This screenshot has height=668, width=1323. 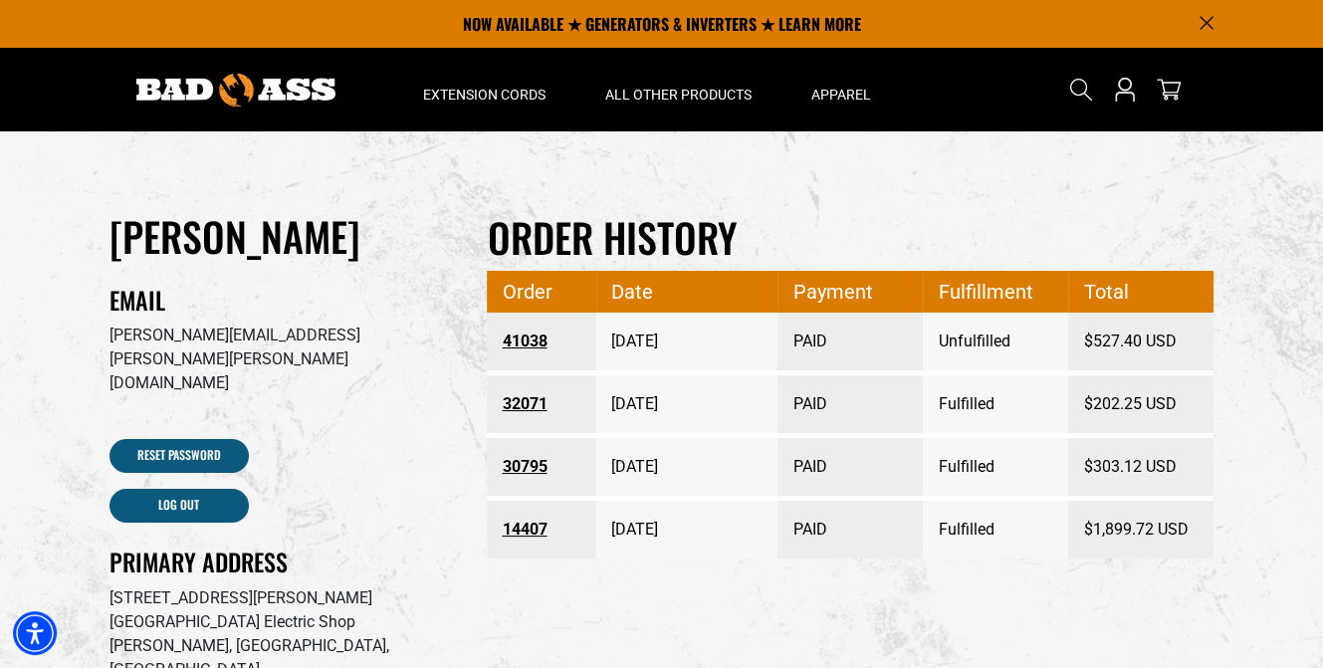 What do you see at coordinates (179, 456) in the screenshot?
I see `a: Reset Password` at bounding box center [179, 456].